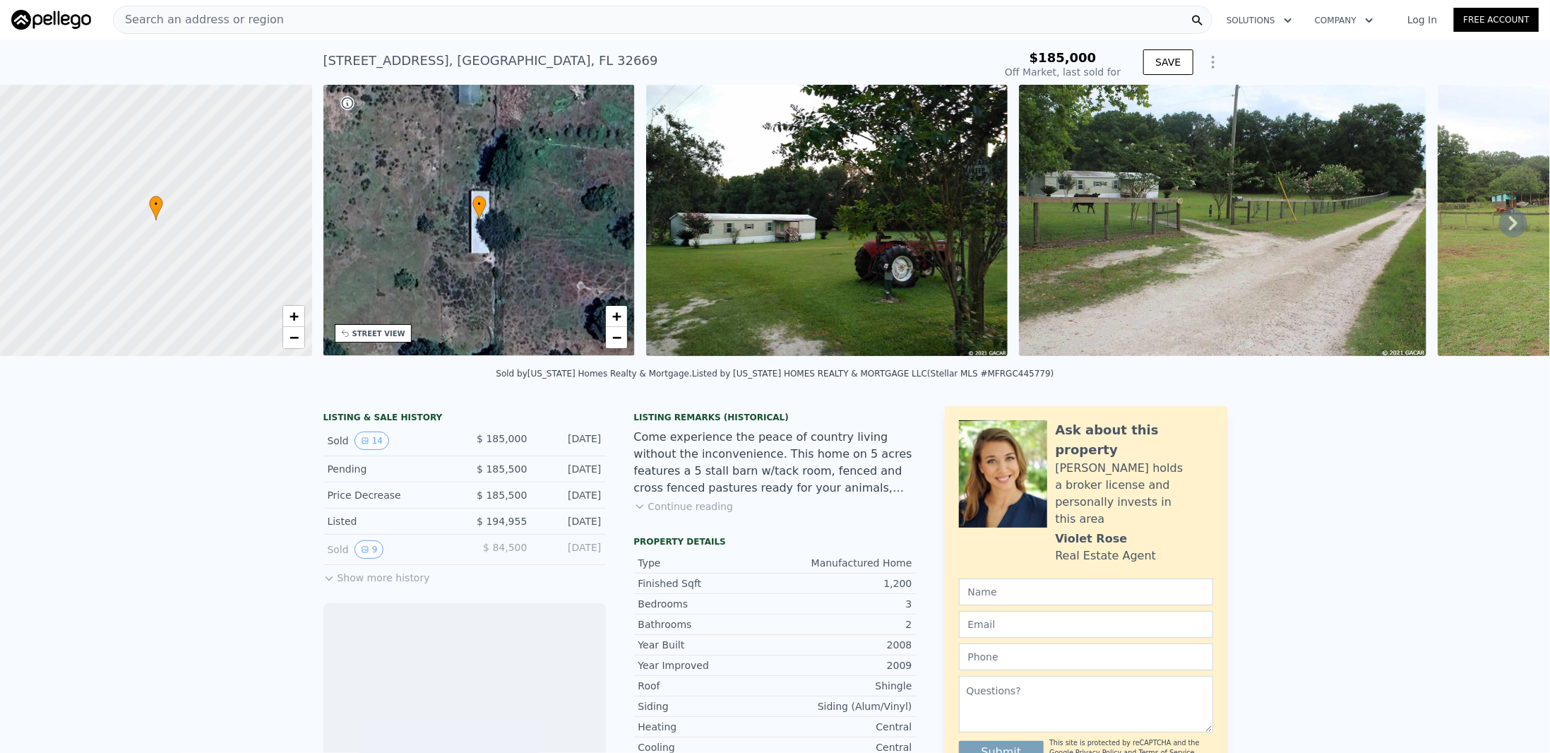 The height and width of the screenshot is (753, 1550). I want to click on a: Log In, so click(1422, 20).